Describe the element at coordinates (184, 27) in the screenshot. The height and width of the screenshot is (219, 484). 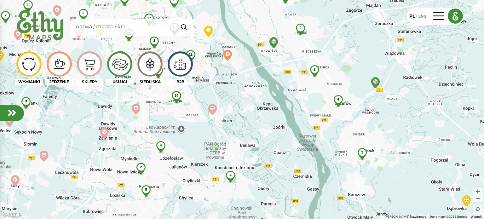
I see `img: search.svg` at that location.